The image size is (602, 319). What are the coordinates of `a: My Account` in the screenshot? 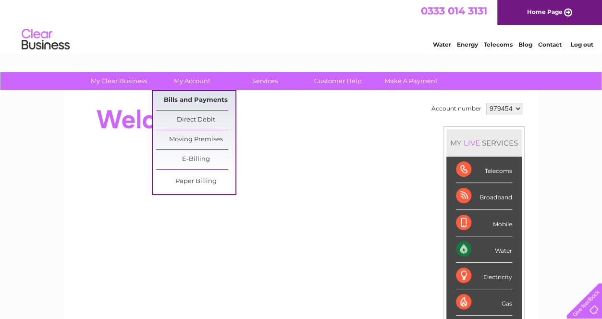 It's located at (192, 81).